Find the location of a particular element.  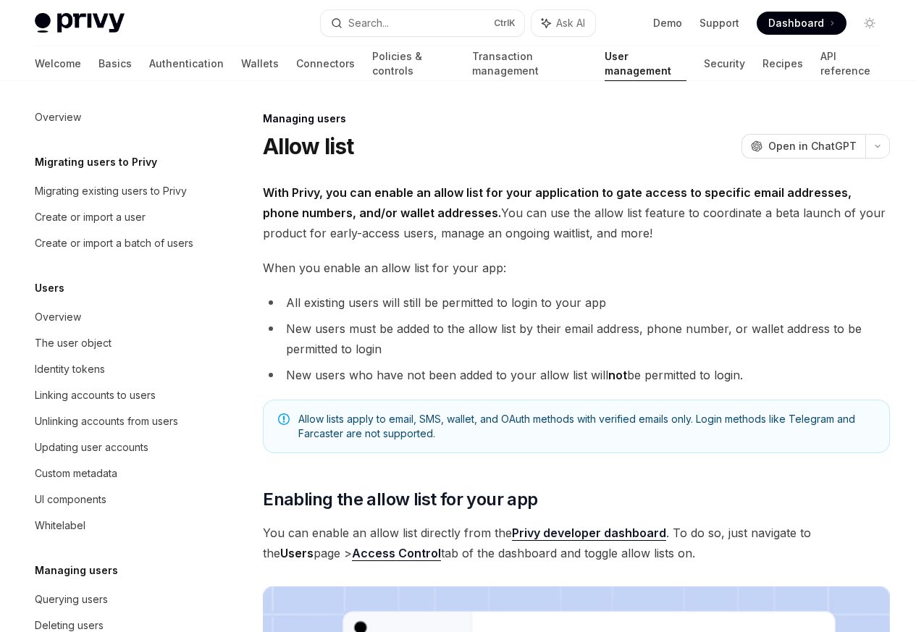

a: Access Control is located at coordinates (396, 553).